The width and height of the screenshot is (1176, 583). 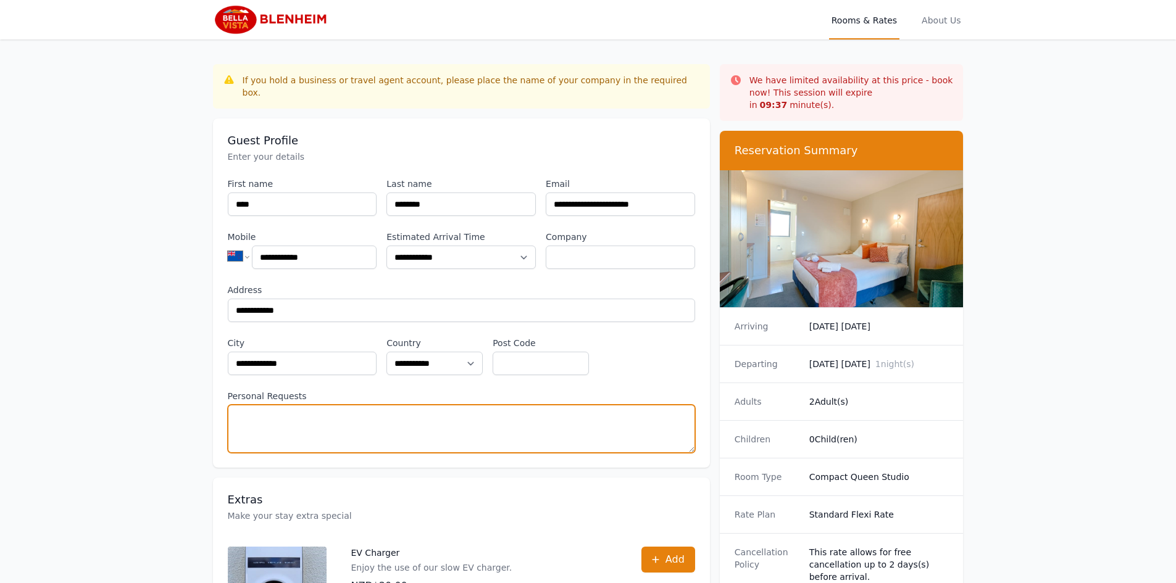 What do you see at coordinates (303, 237) in the screenshot?
I see `label: Mobile` at bounding box center [303, 237].